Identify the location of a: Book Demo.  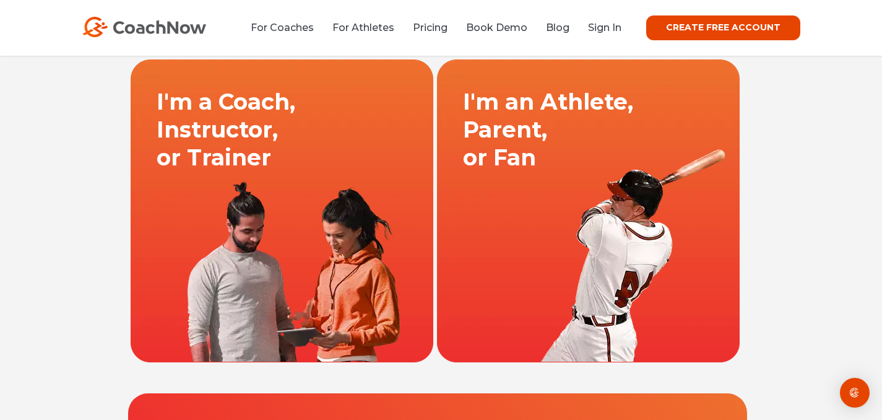
(497, 27).